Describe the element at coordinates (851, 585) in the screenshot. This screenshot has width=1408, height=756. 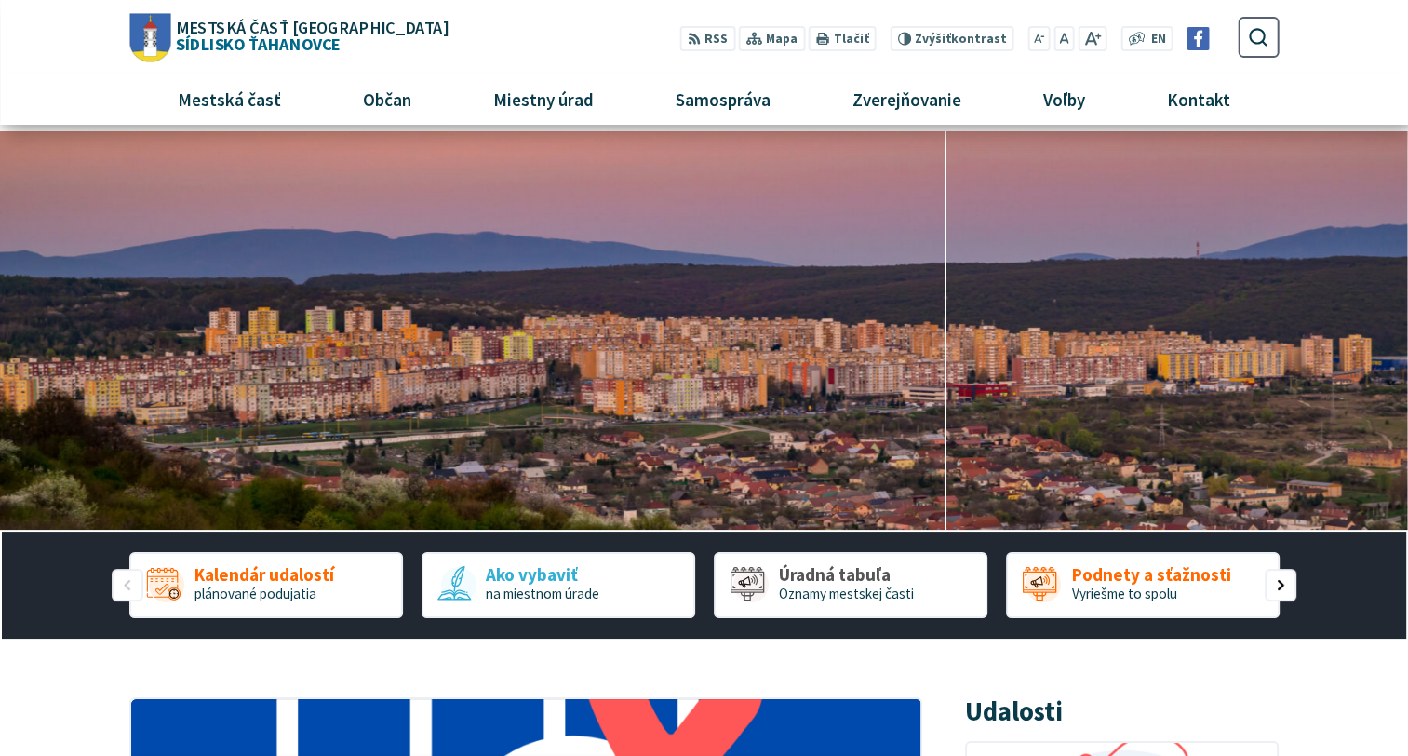
I see `div: 3 / 5` at that location.